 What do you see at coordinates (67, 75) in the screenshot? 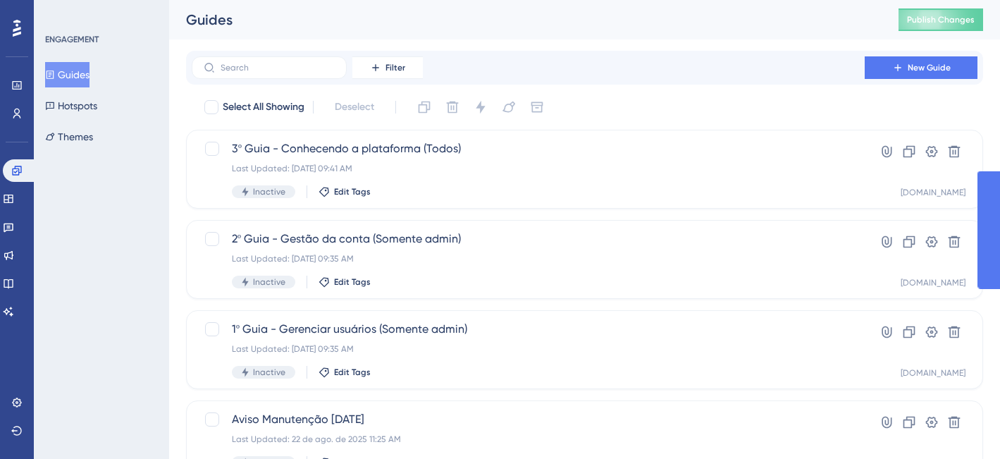
I see `button: Guides` at bounding box center [67, 75].